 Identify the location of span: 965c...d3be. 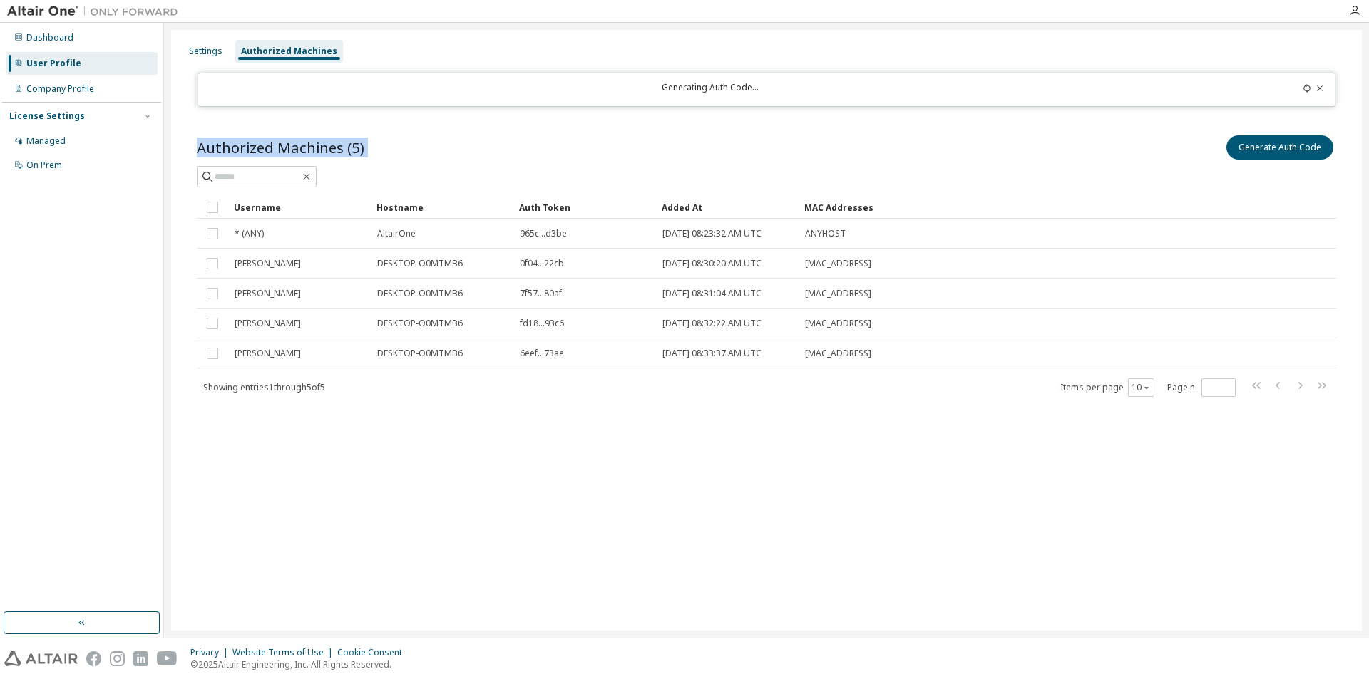
(543, 234).